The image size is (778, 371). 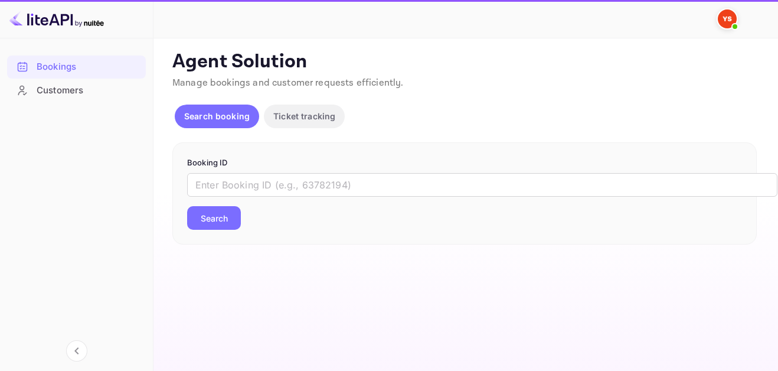 What do you see at coordinates (465, 163) in the screenshot?
I see `p: Booking ID` at bounding box center [465, 163].